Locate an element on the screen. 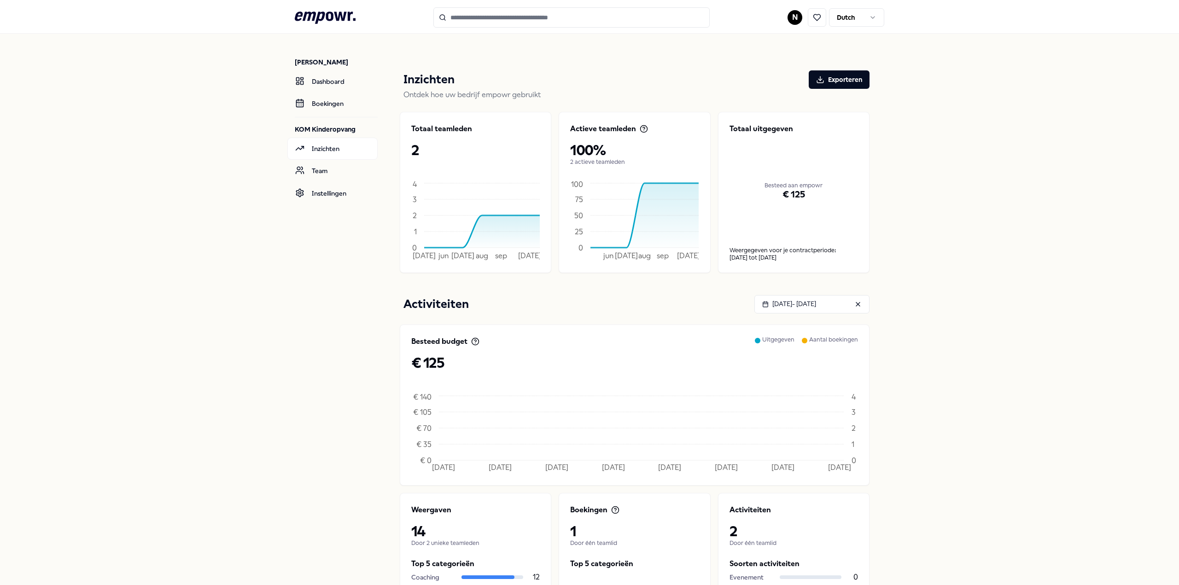  tspan: € 70 is located at coordinates (424, 428).